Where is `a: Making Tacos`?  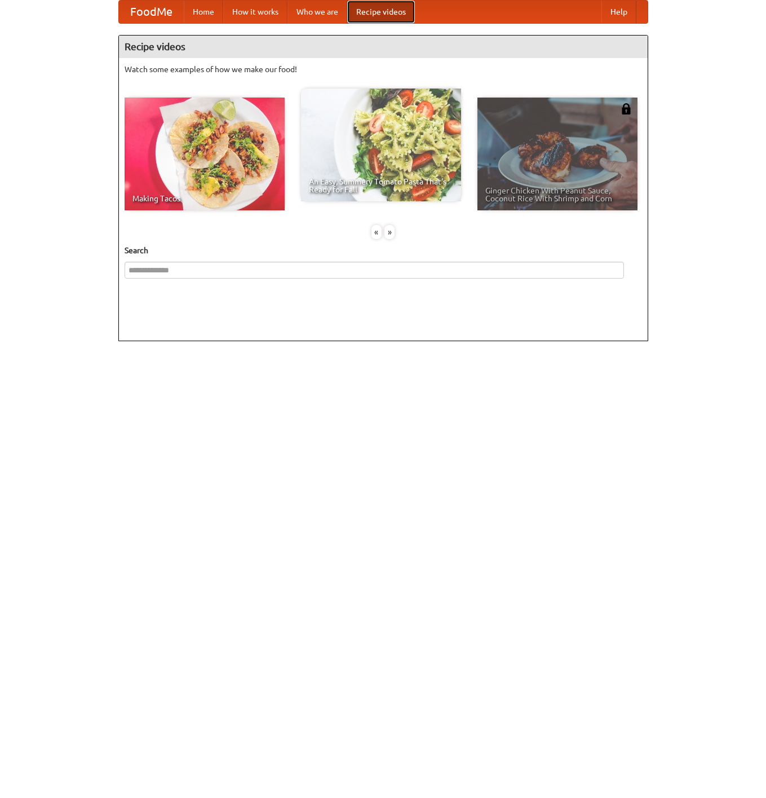
a: Making Tacos is located at coordinates (205, 154).